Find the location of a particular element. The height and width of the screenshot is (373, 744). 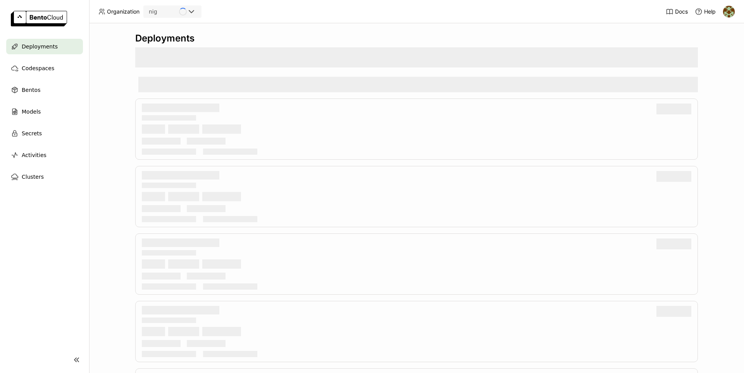

input: Selected nig. is located at coordinates (158, 12).